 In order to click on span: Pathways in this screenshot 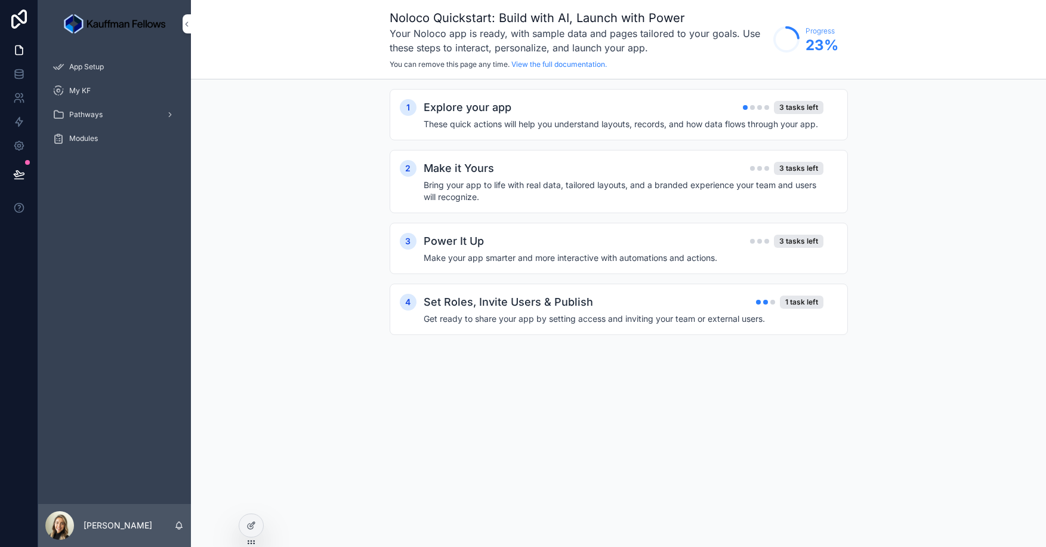, I will do `click(86, 115)`.